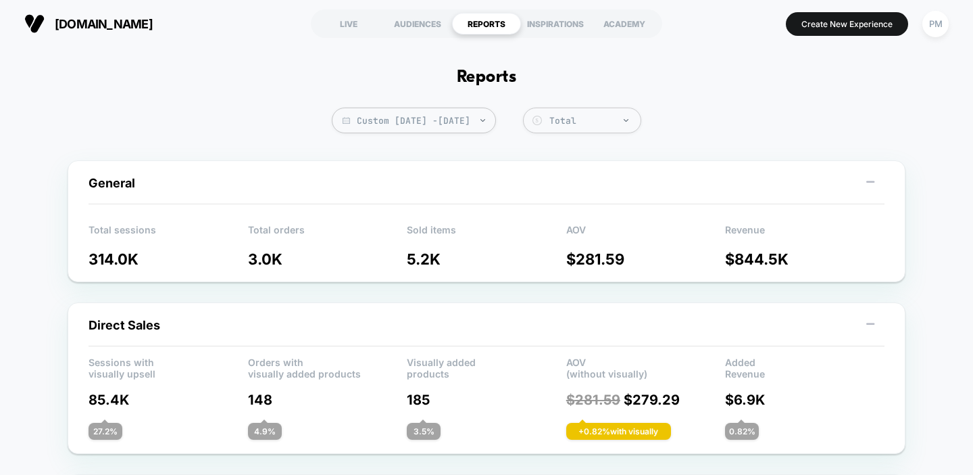  I want to click on p: Added Revenue, so click(805, 366).